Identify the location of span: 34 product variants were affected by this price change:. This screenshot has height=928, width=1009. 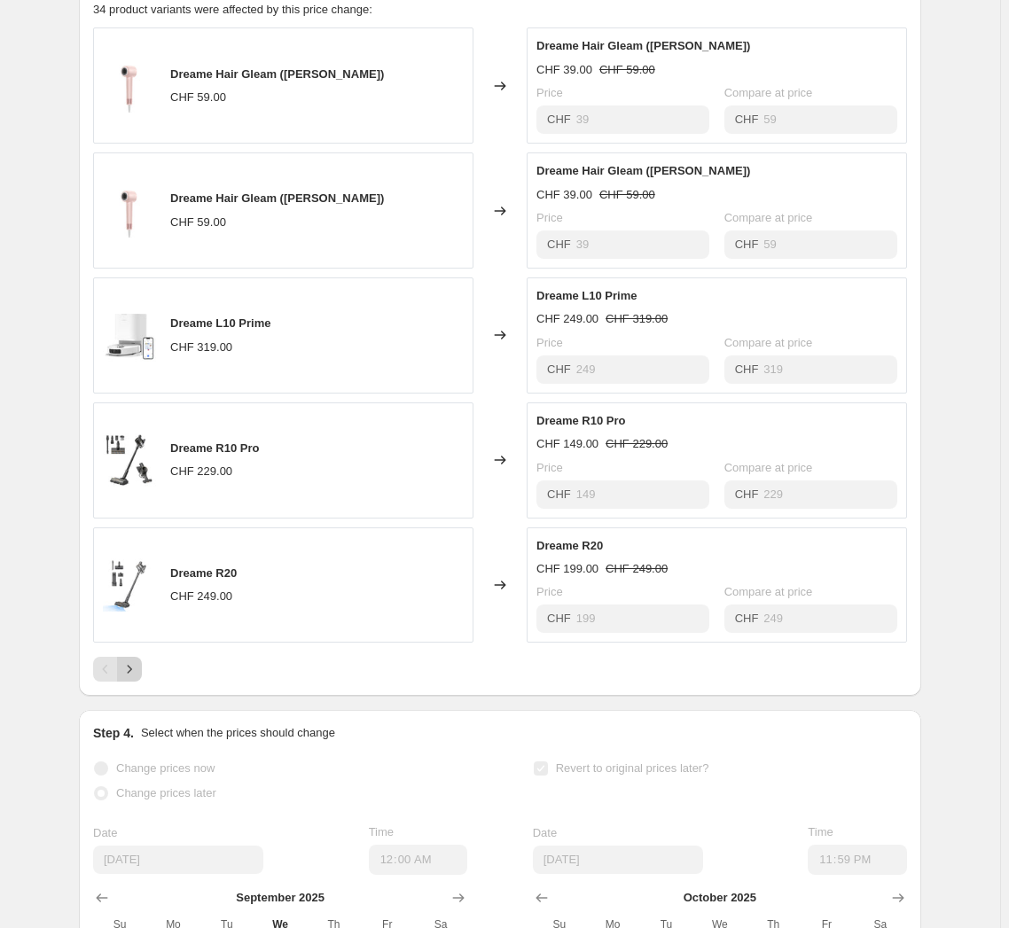
(232, 9).